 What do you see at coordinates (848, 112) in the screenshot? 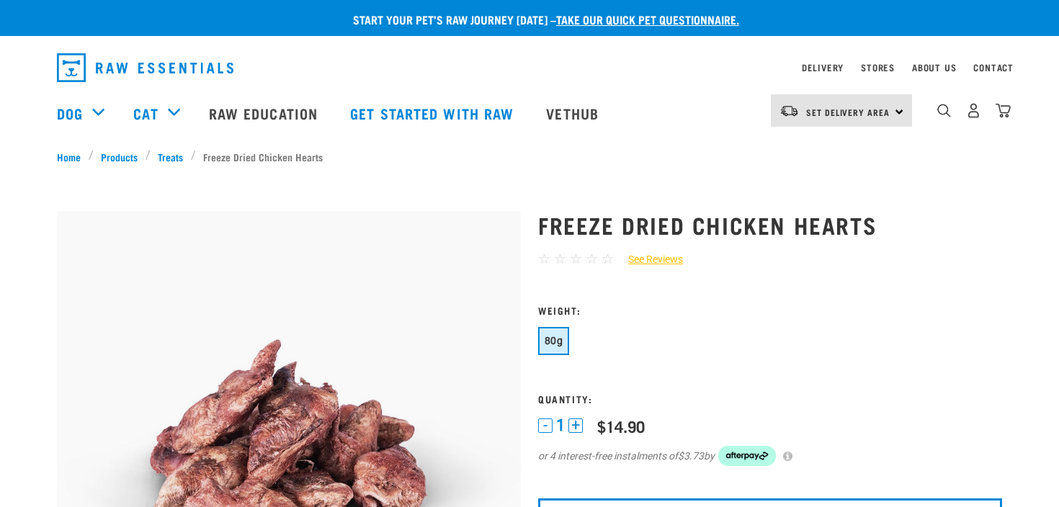
I see `span: Set Delivery Area` at bounding box center [848, 112].